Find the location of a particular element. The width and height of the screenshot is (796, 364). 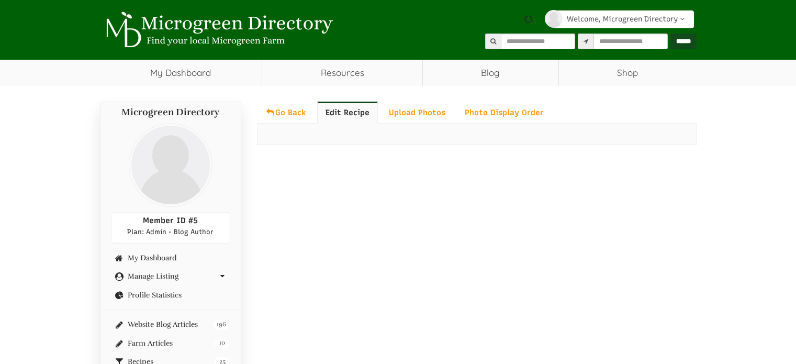

a: Edit Recipe is located at coordinates (347, 112).